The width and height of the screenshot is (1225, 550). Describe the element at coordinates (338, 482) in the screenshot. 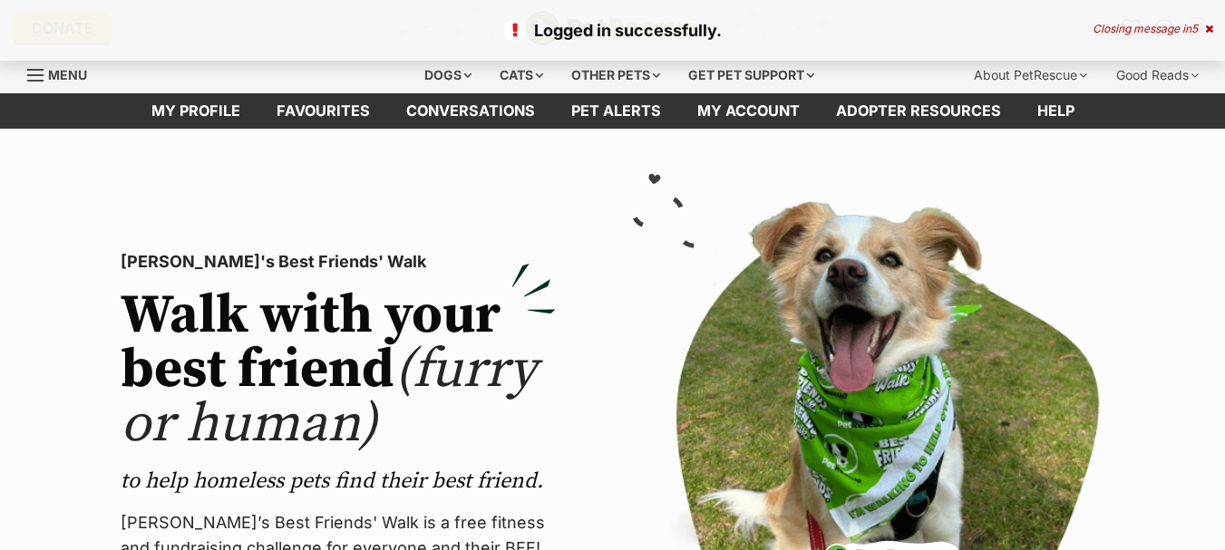

I see `p: to help homeless pets find their best friend.` at that location.